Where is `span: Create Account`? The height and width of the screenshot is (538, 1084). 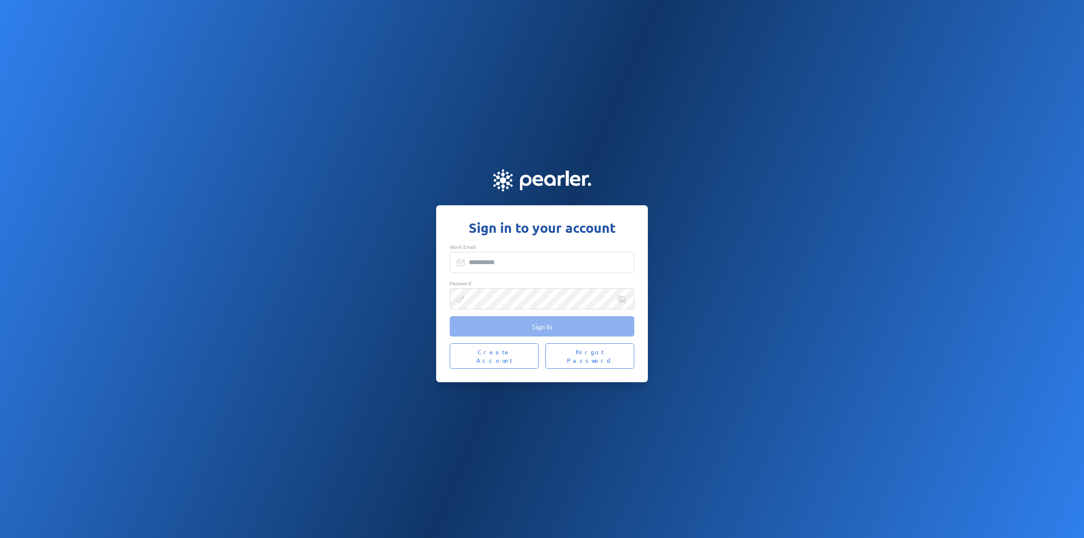
span: Create Account is located at coordinates (494, 356).